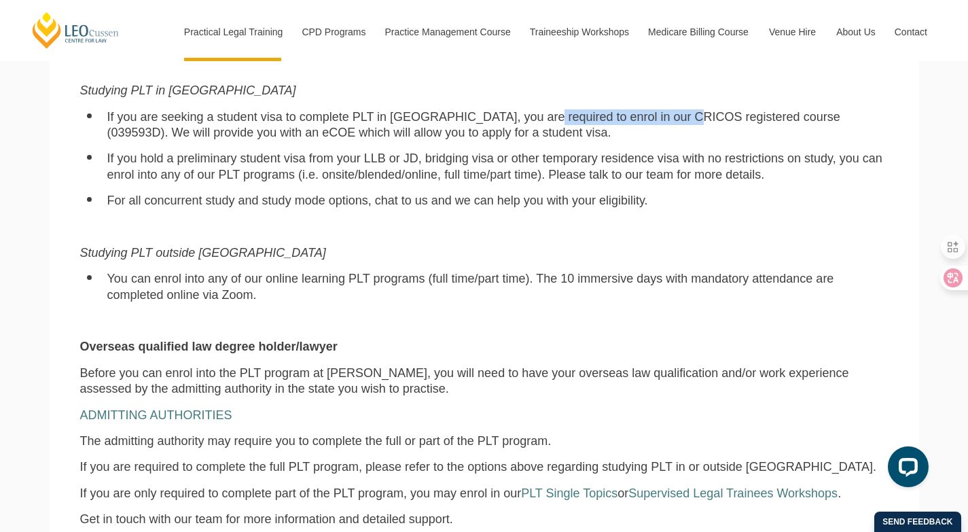 Image resolution: width=968 pixels, height=532 pixels. What do you see at coordinates (698, 32) in the screenshot?
I see `a: Medicare Billing Course` at bounding box center [698, 32].